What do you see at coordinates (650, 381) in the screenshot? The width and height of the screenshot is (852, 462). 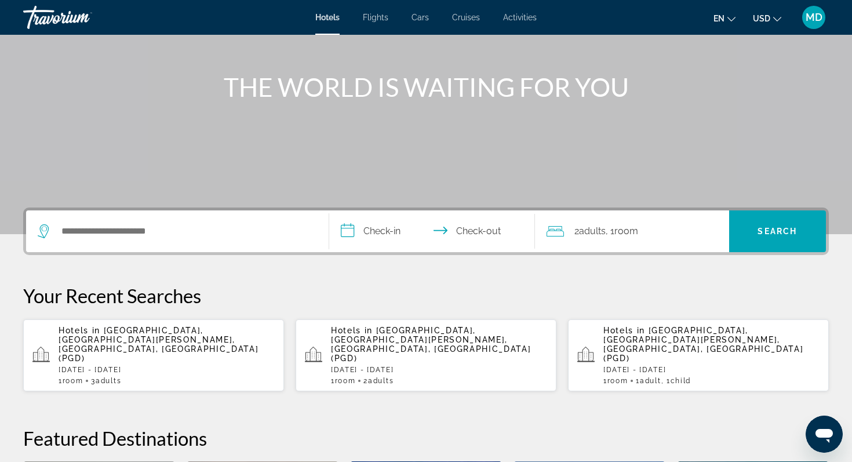 I see `span: Adult` at bounding box center [650, 381].